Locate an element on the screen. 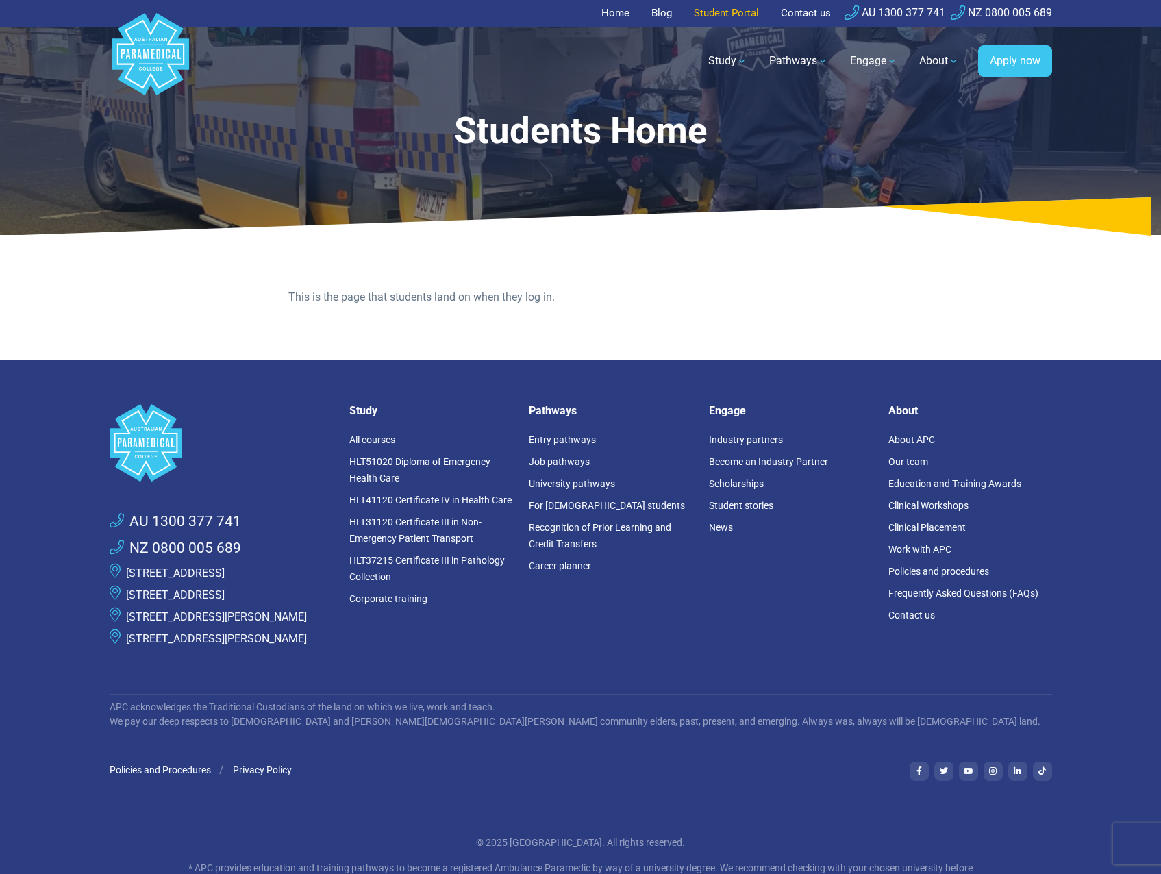 This screenshot has height=874, width=1161. a: Student stories is located at coordinates (741, 506).